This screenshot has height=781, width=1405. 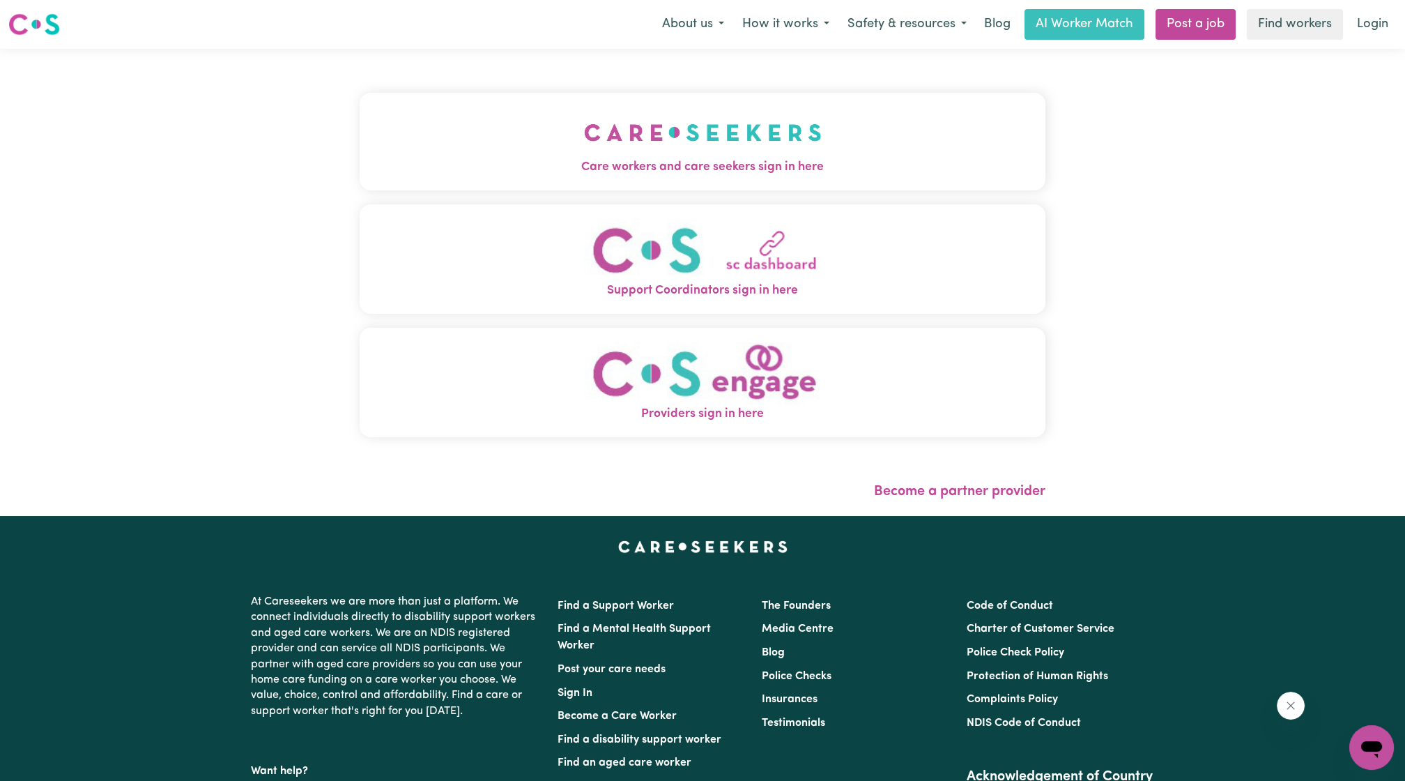 I want to click on a: NDIS Code of Conduct, so click(x=1024, y=723).